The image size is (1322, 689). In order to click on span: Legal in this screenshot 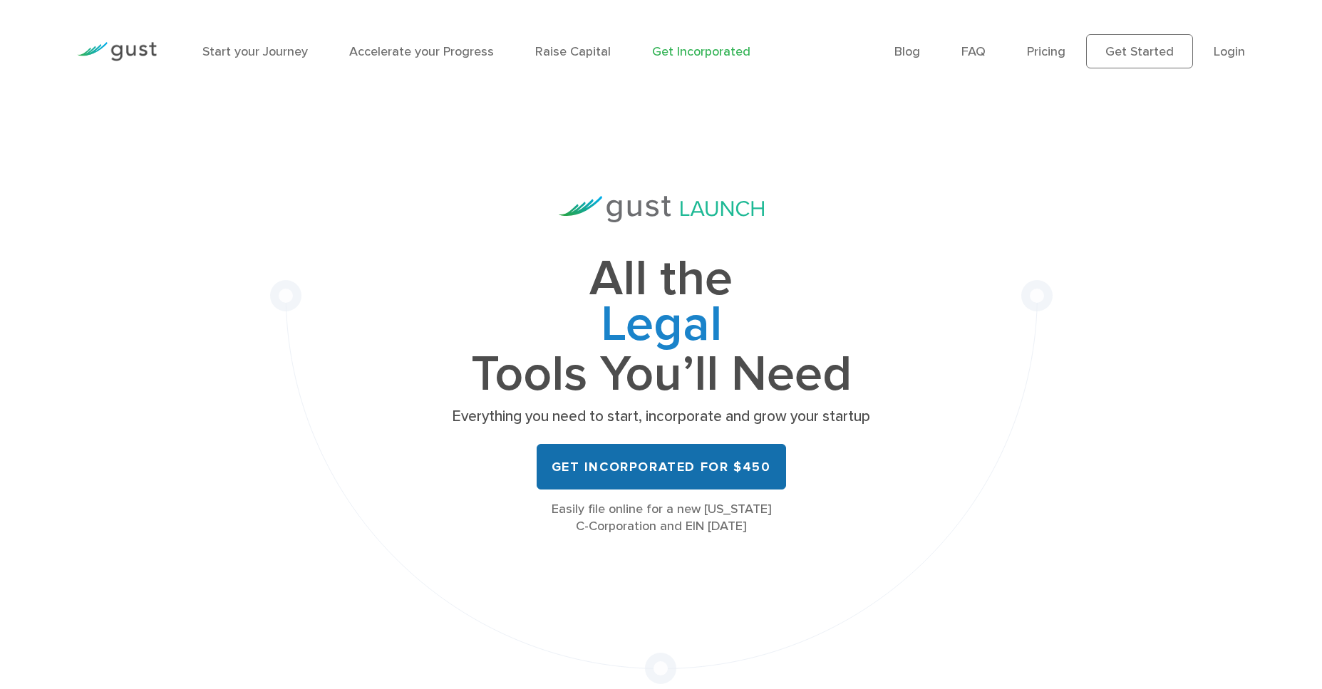, I will do `click(661, 327)`.